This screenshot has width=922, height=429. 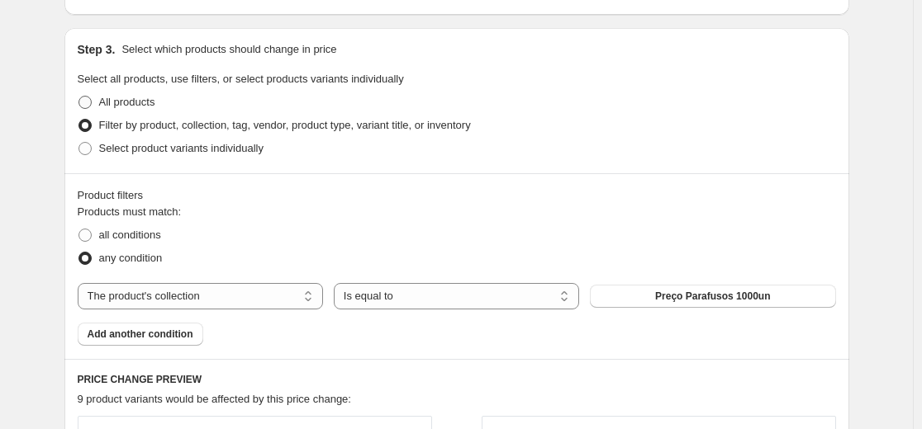 What do you see at coordinates (140, 335) in the screenshot?
I see `span: Add another condition` at bounding box center [140, 335].